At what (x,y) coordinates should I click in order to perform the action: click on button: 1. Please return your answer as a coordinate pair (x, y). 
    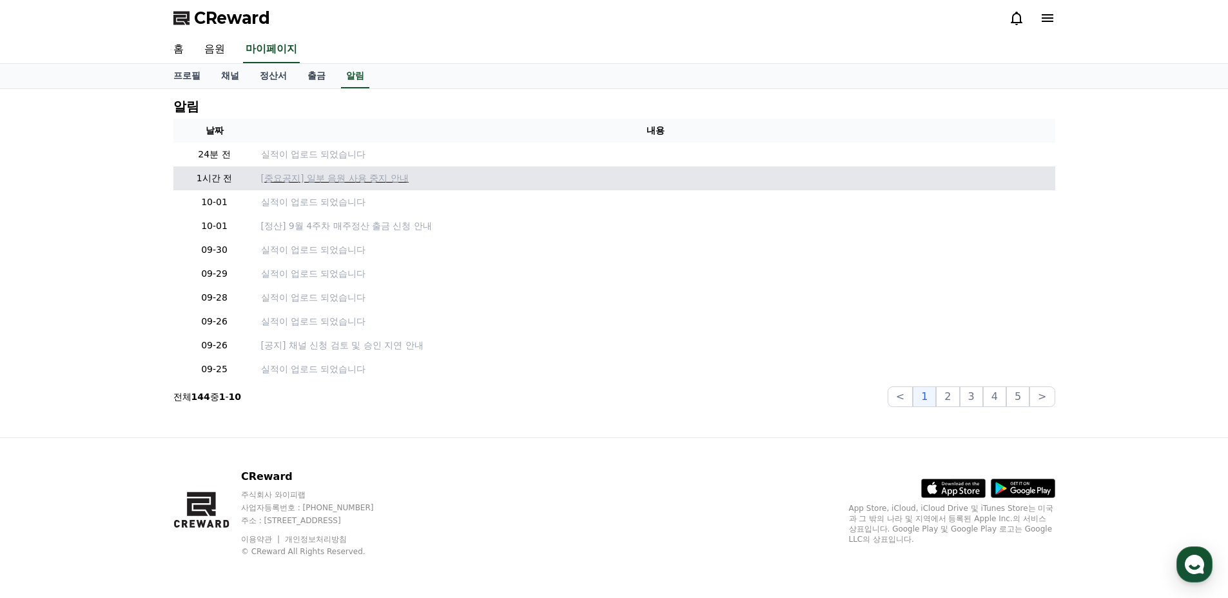
    Looking at the image, I should click on (925, 397).